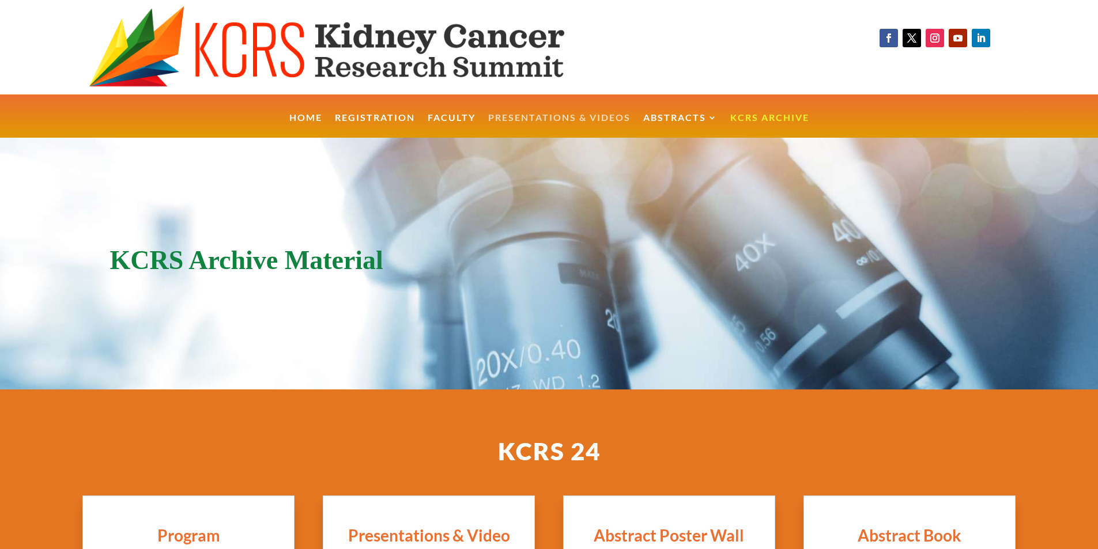  Describe the element at coordinates (935, 38) in the screenshot. I see `a: Follow on Instagram` at that location.